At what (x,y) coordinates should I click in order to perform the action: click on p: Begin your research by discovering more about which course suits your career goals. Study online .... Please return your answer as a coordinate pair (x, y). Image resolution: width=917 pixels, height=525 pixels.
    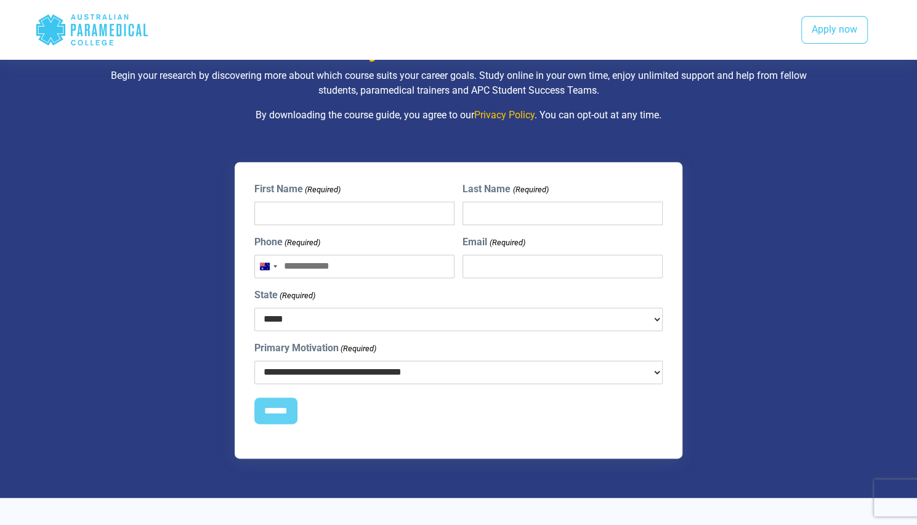
    Looking at the image, I should click on (459, 83).